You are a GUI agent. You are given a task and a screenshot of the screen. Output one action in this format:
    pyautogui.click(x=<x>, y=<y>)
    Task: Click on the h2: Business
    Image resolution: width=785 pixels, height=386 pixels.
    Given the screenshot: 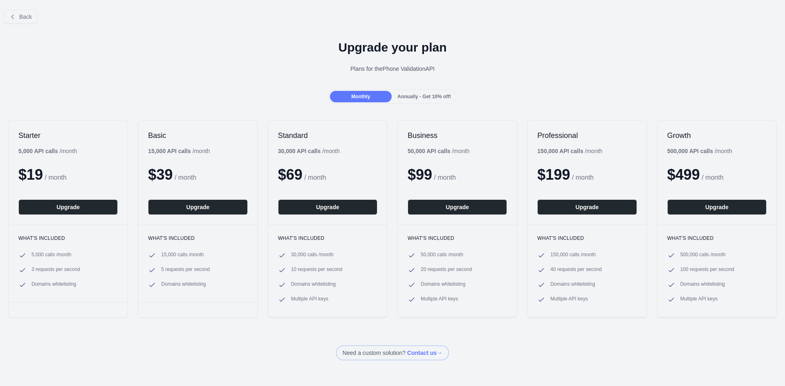 What is the action you would take?
    pyautogui.click(x=457, y=135)
    